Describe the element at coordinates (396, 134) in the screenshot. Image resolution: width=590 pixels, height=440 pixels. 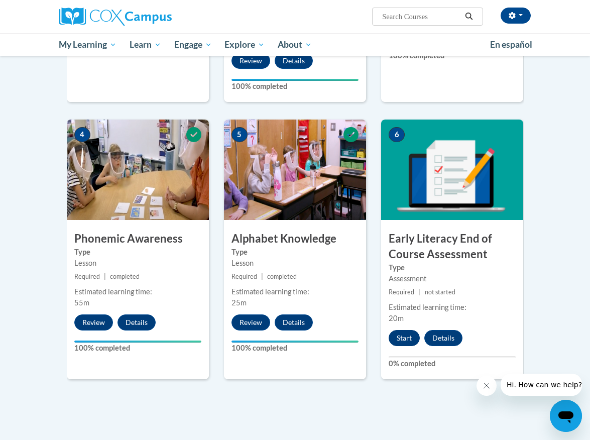
I see `span: 6` at that location.